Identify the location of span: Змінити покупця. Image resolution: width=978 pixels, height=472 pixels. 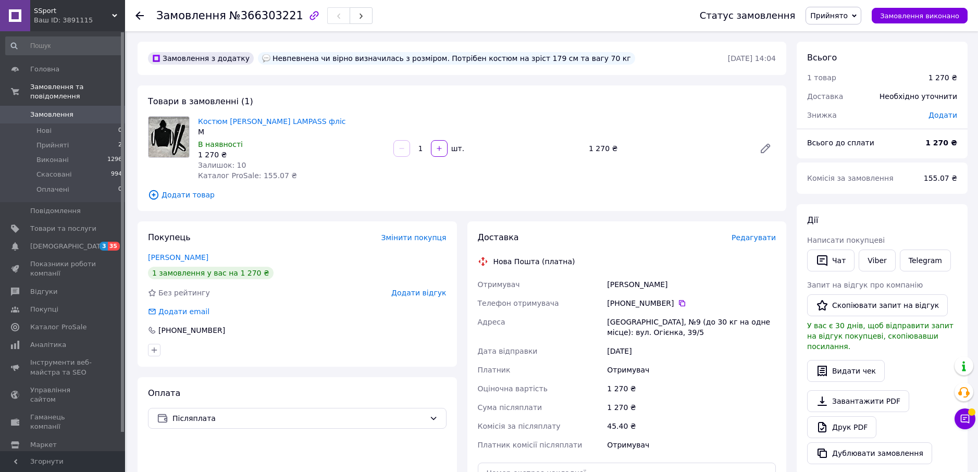
(414, 238).